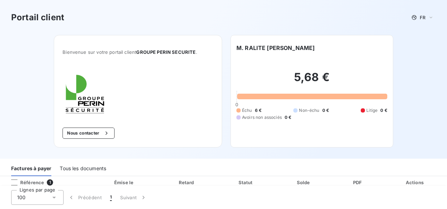  Describe the element at coordinates (25, 182) in the screenshot. I see `div: Référence` at that location.